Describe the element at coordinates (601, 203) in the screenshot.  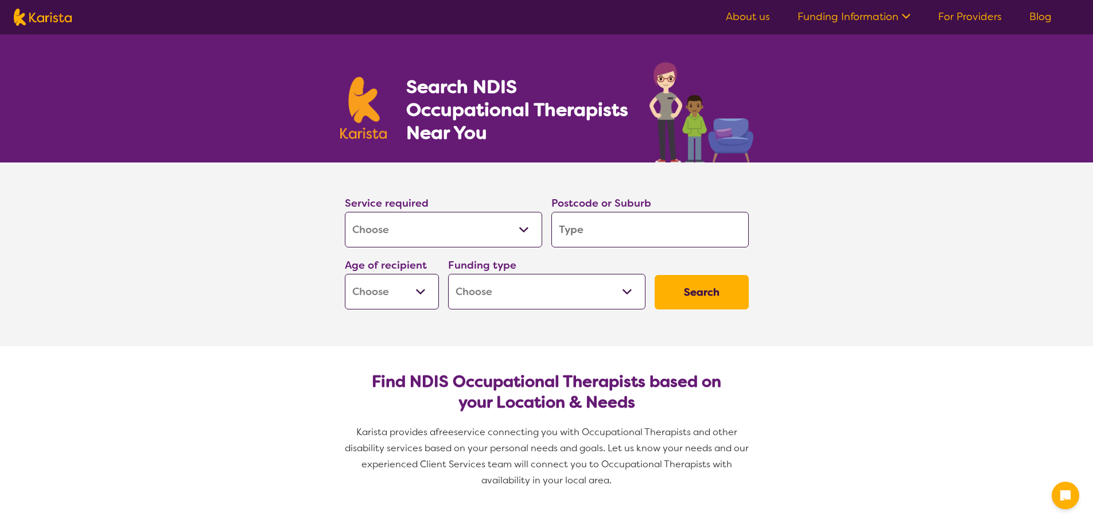
I see `label: Postcode or Suburb` at that location.